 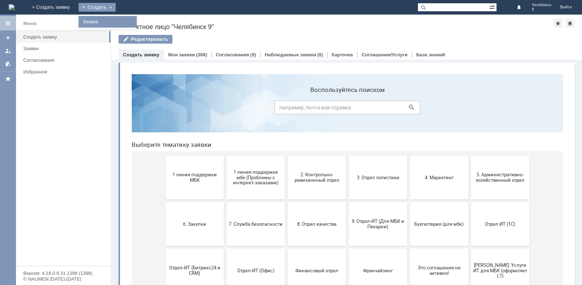 I want to click on a: База знаний, so click(x=431, y=55).